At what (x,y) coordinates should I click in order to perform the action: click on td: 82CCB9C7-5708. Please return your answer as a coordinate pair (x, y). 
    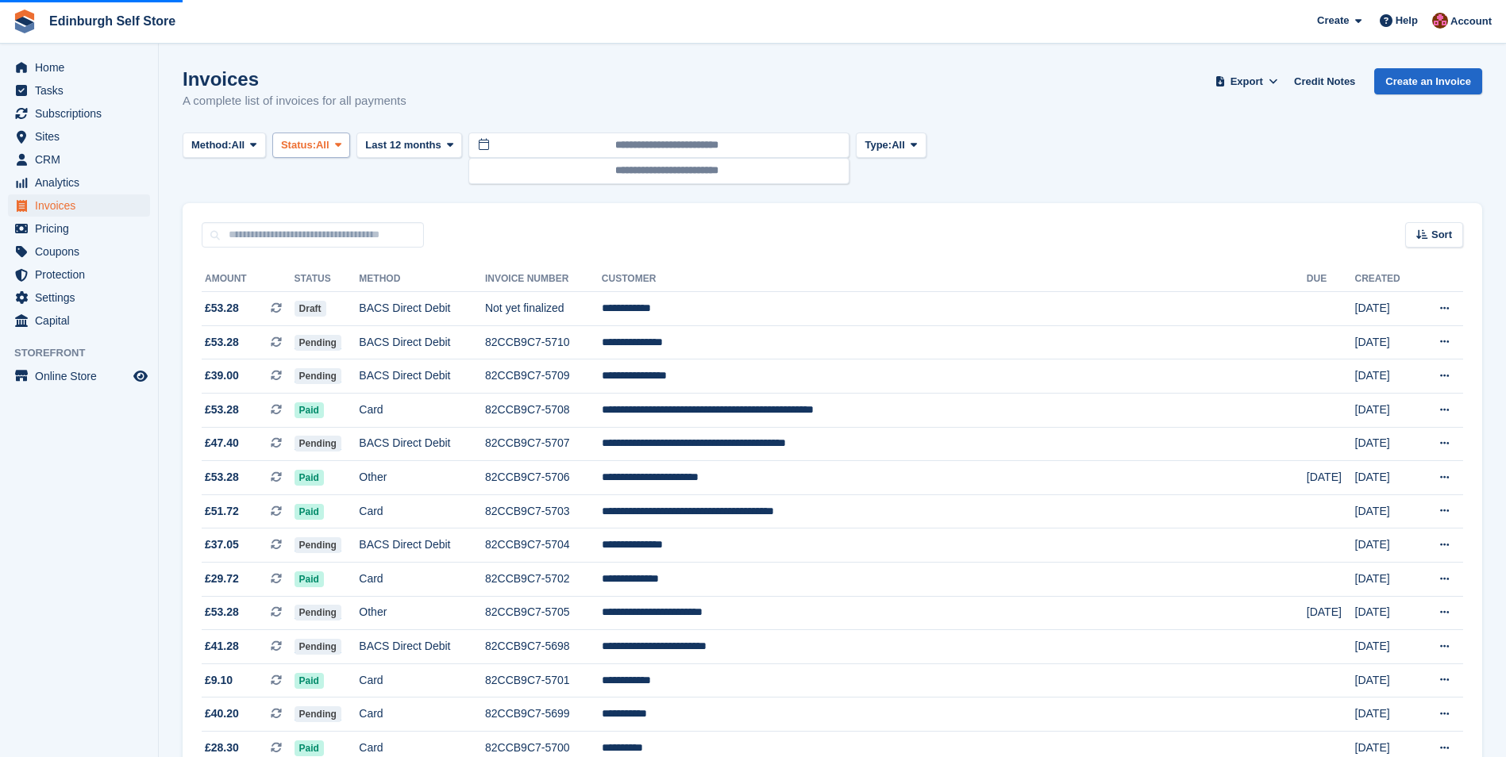
    Looking at the image, I should click on (543, 410).